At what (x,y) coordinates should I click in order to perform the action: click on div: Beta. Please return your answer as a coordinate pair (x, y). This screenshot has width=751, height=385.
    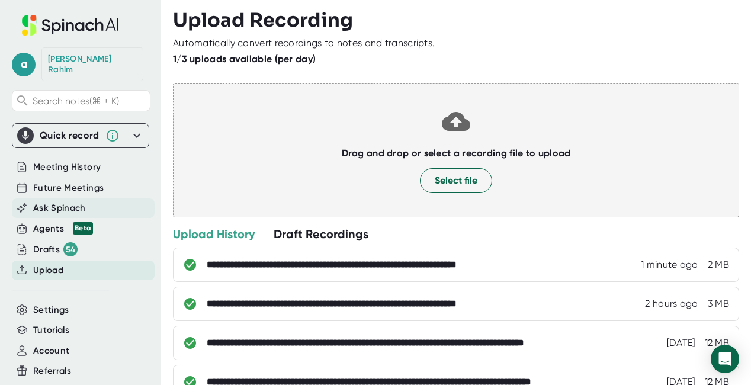
    Looking at the image, I should click on (83, 228).